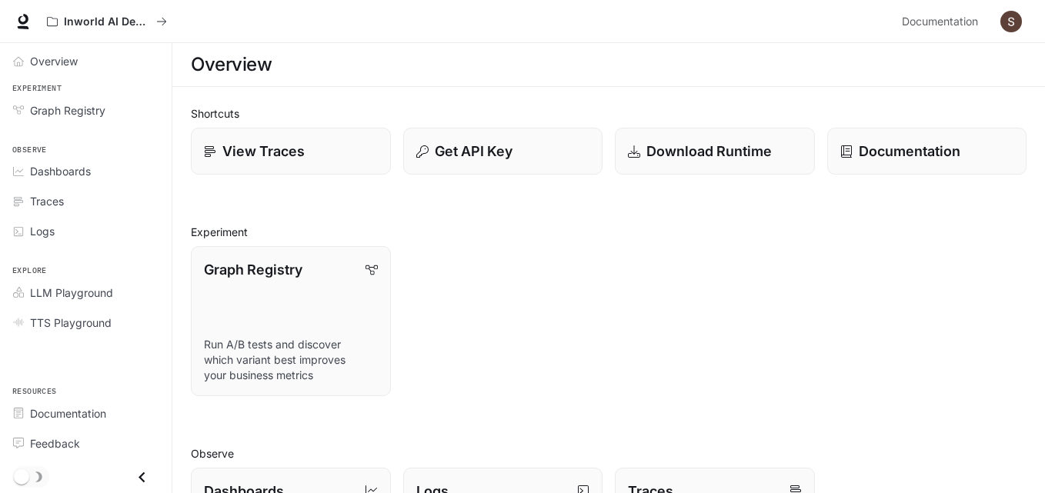  Describe the element at coordinates (85, 443) in the screenshot. I see `a: Feedback` at that location.